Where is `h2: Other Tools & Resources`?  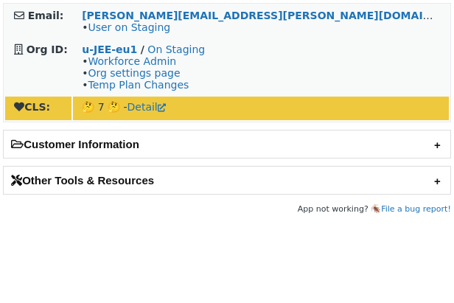
h2: Other Tools & Resources is located at coordinates (227, 180).